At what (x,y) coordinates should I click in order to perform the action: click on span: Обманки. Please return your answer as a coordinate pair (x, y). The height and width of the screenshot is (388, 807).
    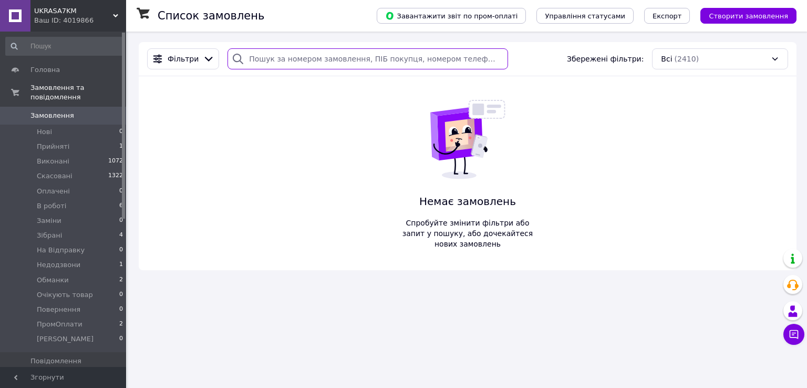
    Looking at the image, I should click on (53, 280).